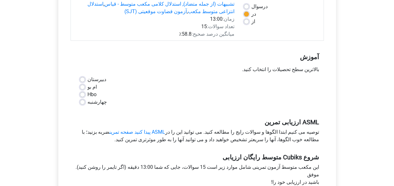 The image size is (394, 186). Describe the element at coordinates (197, 122) in the screenshot. I see `h5: ASML ارزیابی تمرین` at that location.